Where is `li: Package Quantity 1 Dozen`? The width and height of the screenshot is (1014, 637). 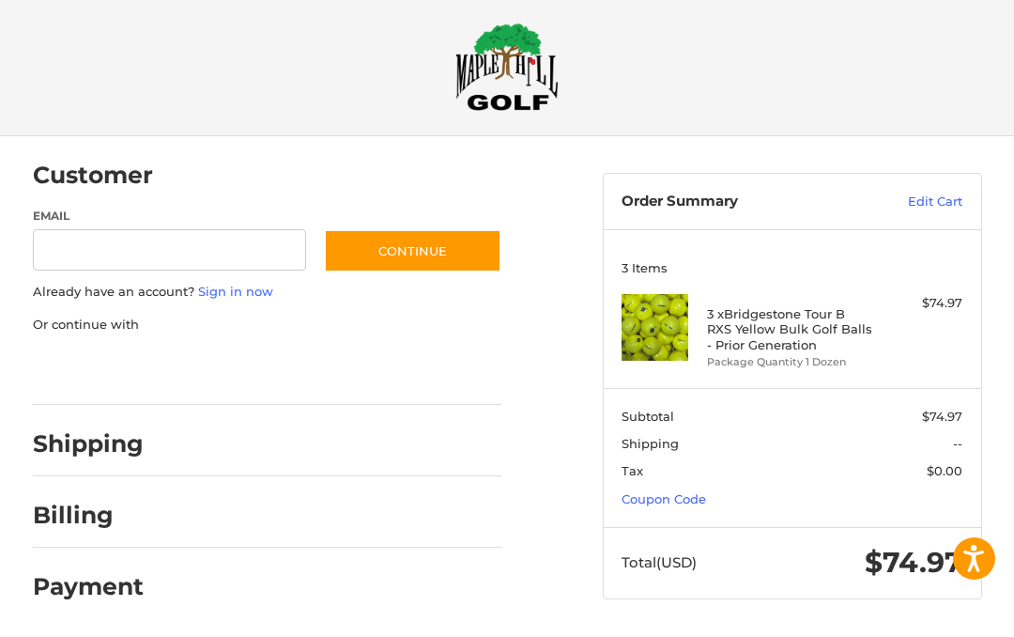 li: Package Quantity 1 Dozen is located at coordinates (790, 362).